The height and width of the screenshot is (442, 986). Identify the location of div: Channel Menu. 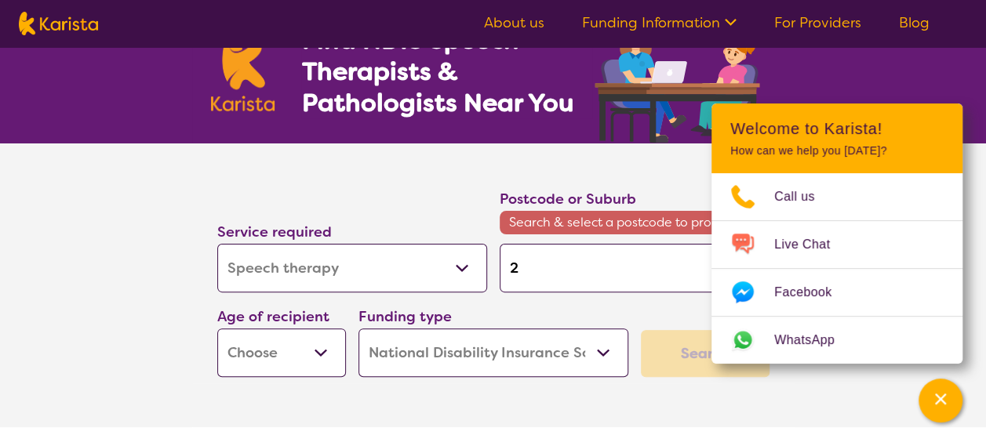
(837, 234).